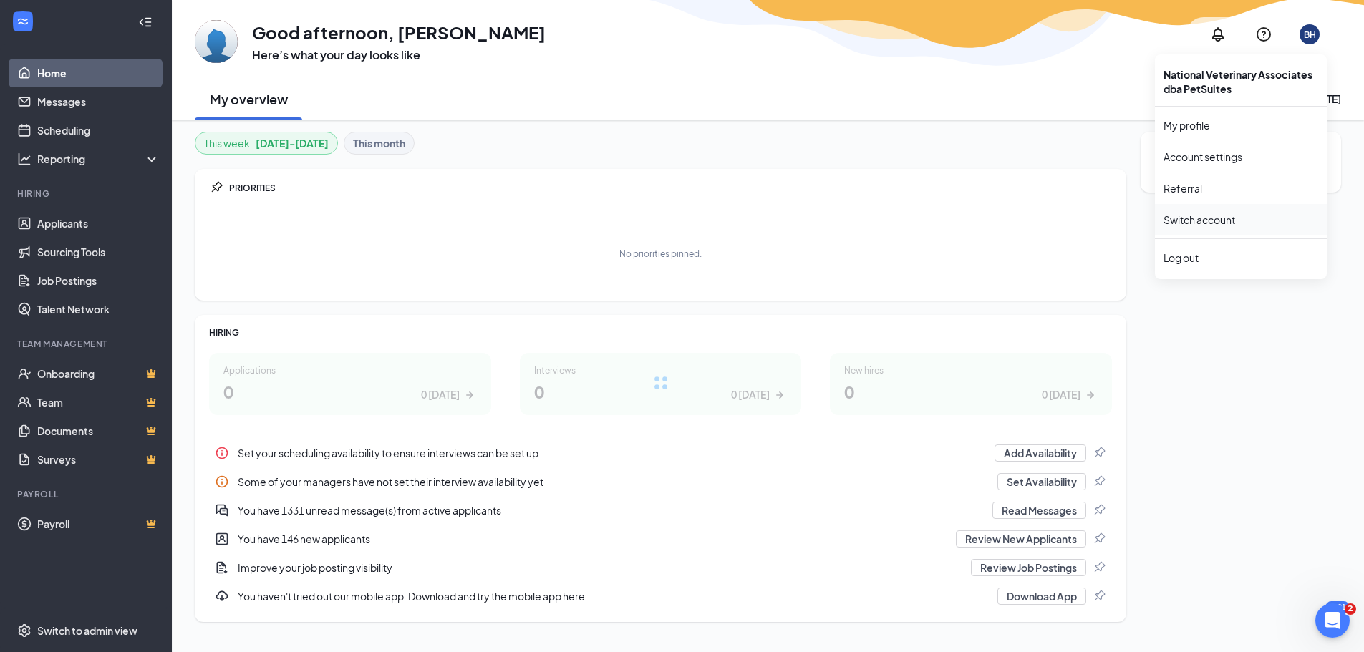 The image size is (1364, 652). I want to click on a: Account settings, so click(1241, 157).